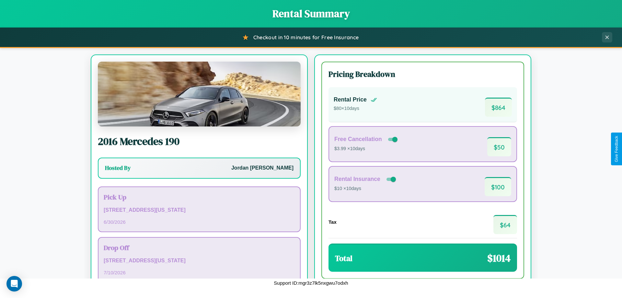  Describe the element at coordinates (344, 258) in the screenshot. I see `h3: Total` at that location.